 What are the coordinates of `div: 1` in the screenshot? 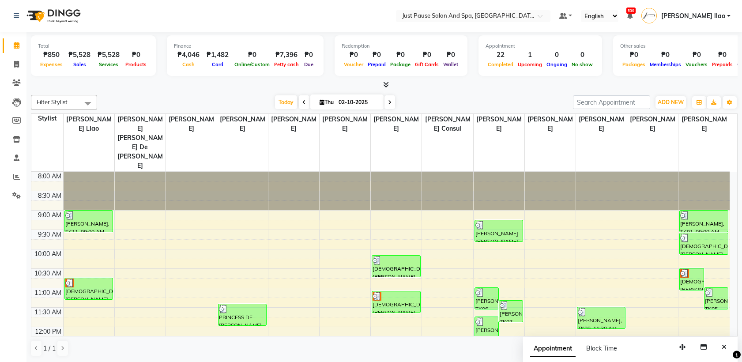 It's located at (530, 55).